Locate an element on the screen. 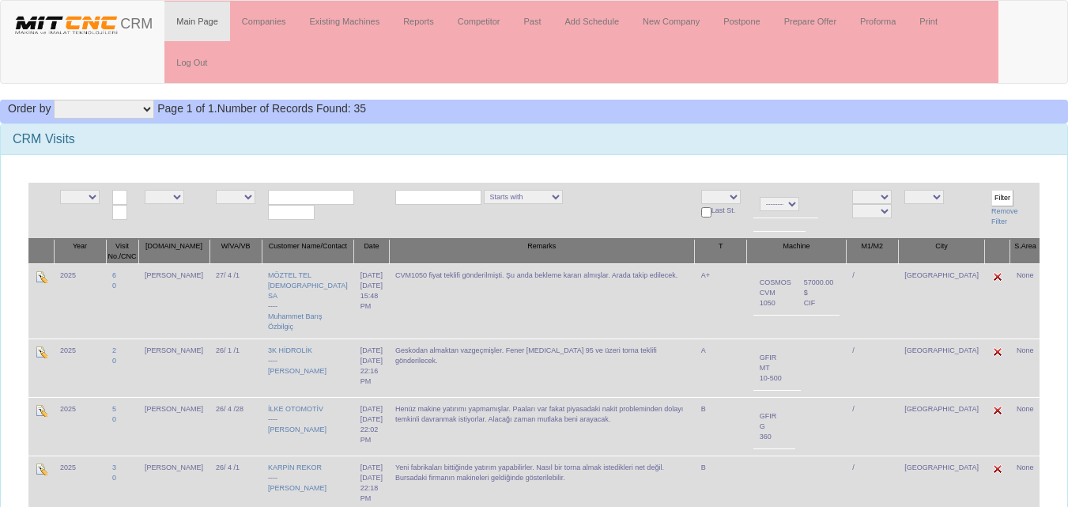 The width and height of the screenshot is (1068, 507). a: Print is located at coordinates (928, 21).